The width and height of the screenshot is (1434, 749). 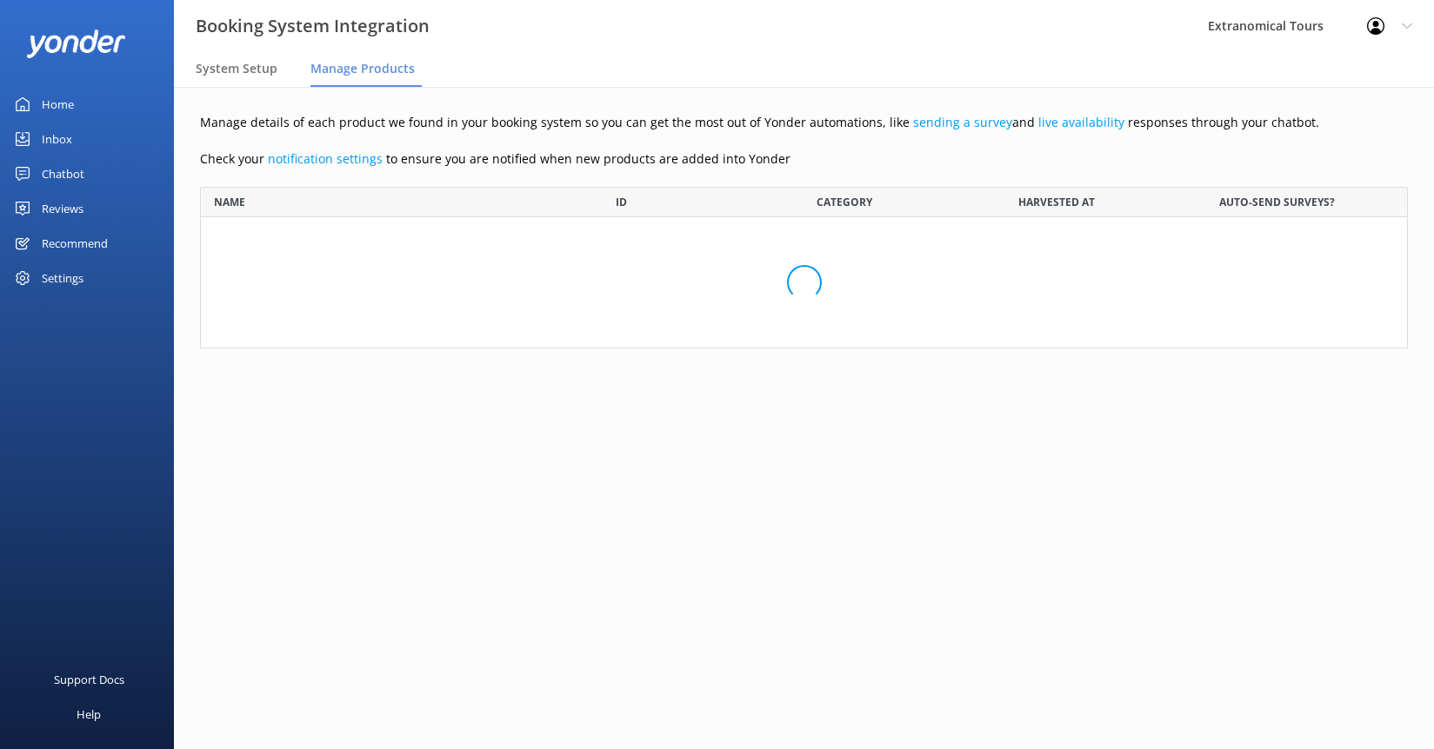 What do you see at coordinates (75, 243) in the screenshot?
I see `div: Recommend` at bounding box center [75, 243].